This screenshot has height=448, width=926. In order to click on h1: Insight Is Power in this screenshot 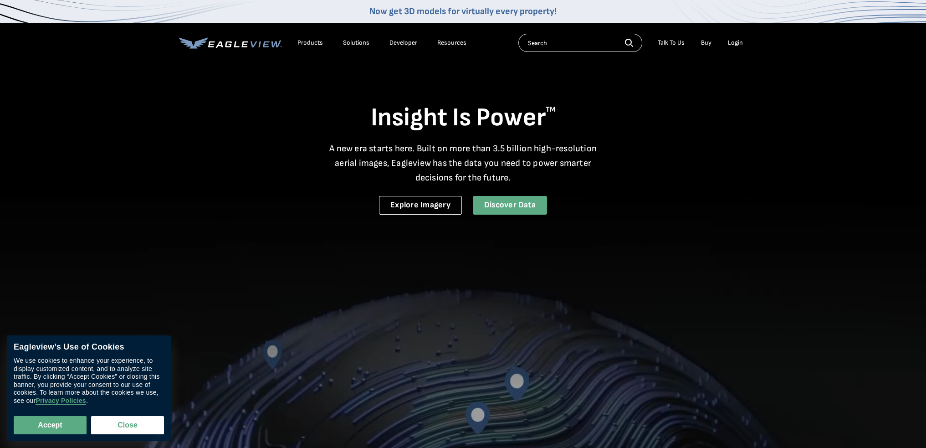, I will do `click(463, 118)`.